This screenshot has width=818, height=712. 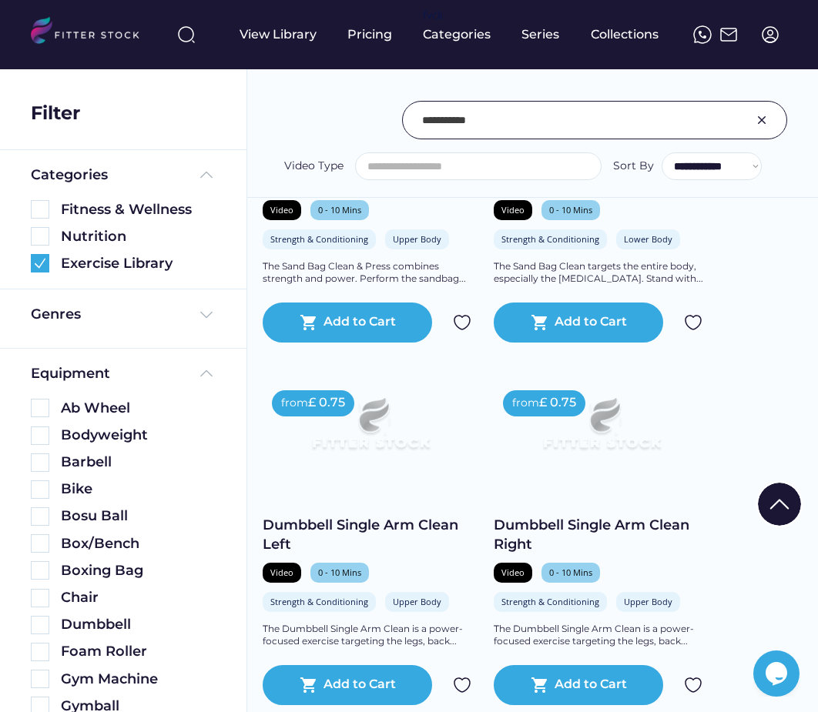 What do you see at coordinates (206, 315) in the screenshot?
I see `img: Frame%20%284%29.svg` at bounding box center [206, 315].